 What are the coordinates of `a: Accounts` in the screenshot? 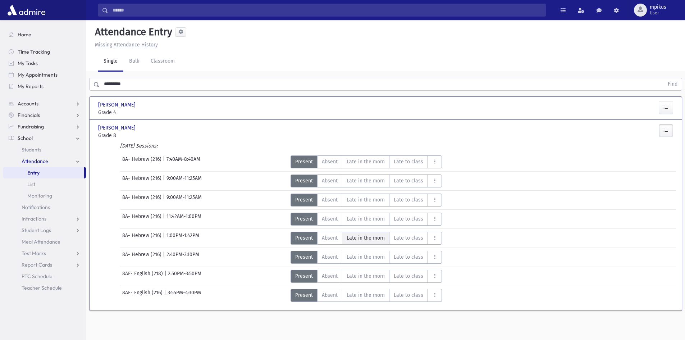 It's located at (44, 104).